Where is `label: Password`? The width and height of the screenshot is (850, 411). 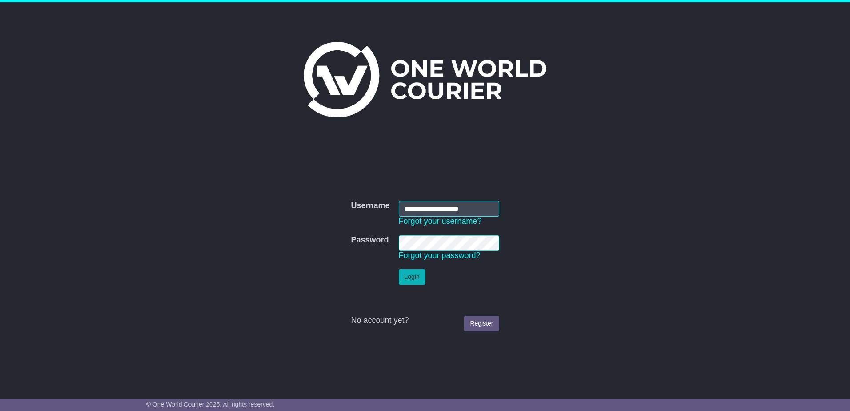 label: Password is located at coordinates (369, 240).